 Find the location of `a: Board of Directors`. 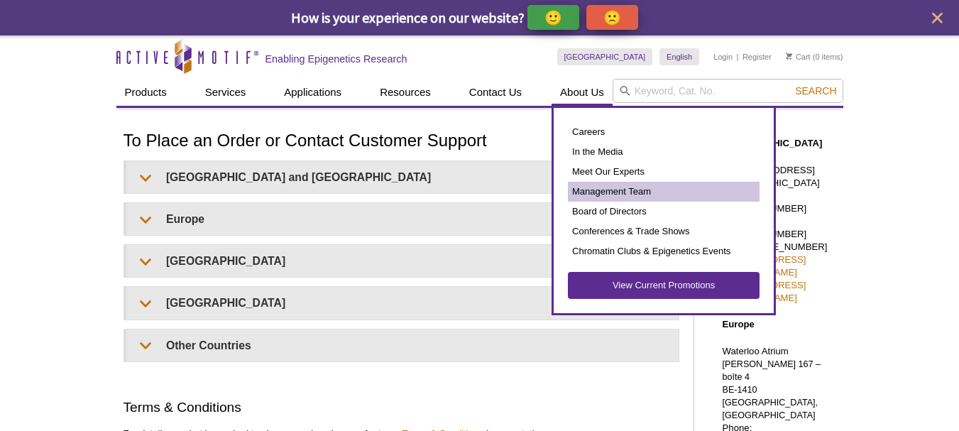

a: Board of Directors is located at coordinates (664, 211).